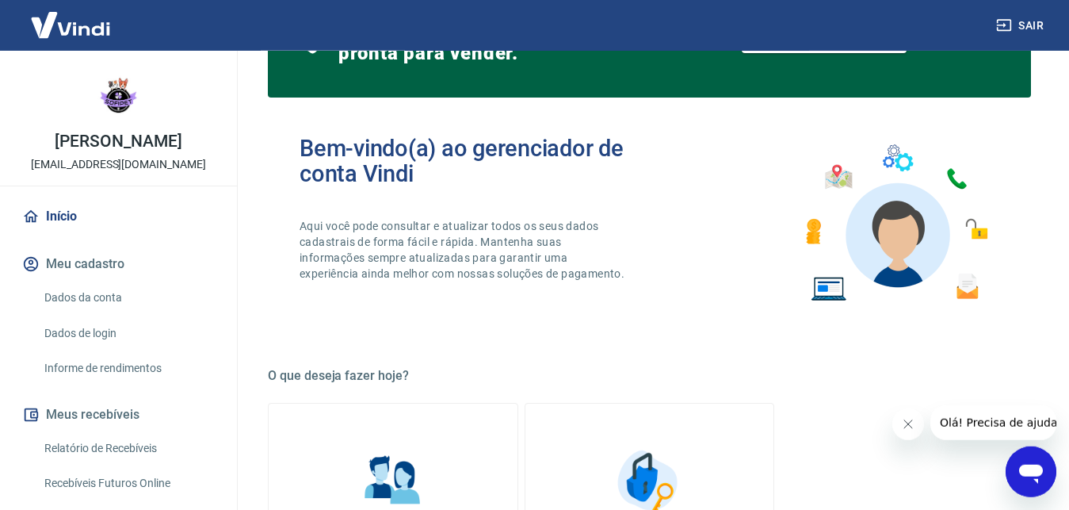  What do you see at coordinates (128, 483) in the screenshot?
I see `a: Recebíveis Futuros Online` at bounding box center [128, 483].